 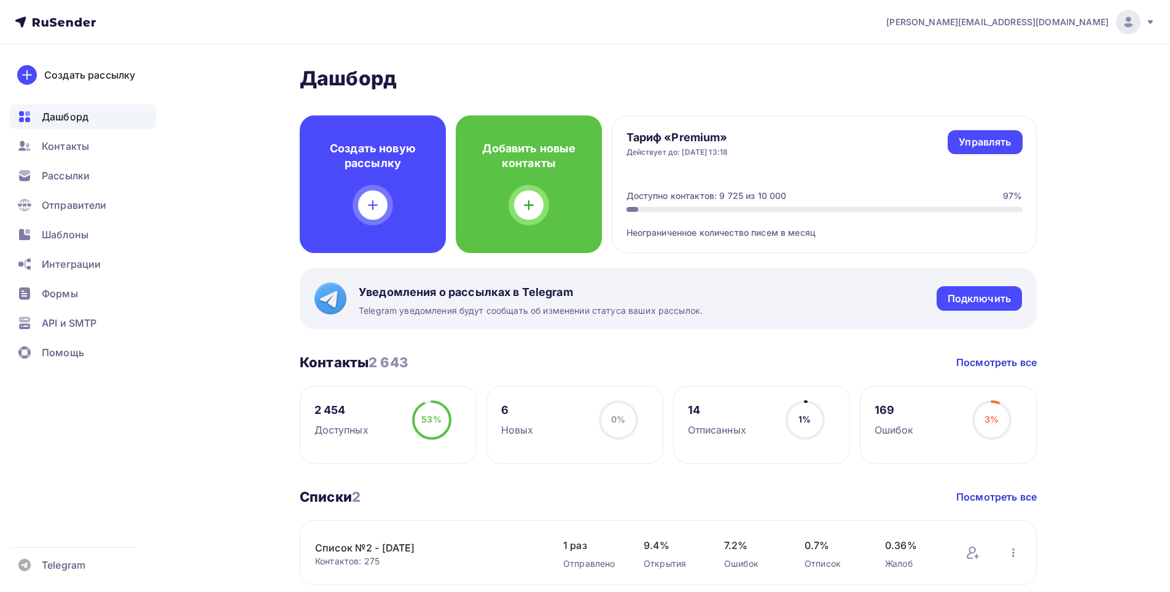 I want to click on div: 6, so click(x=517, y=410).